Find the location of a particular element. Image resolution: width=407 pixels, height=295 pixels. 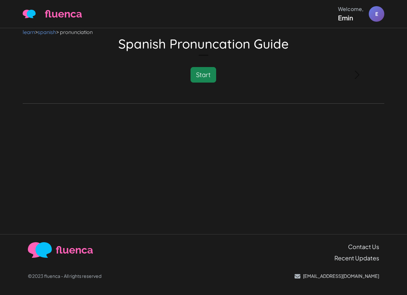

div: E is located at coordinates (377, 14).